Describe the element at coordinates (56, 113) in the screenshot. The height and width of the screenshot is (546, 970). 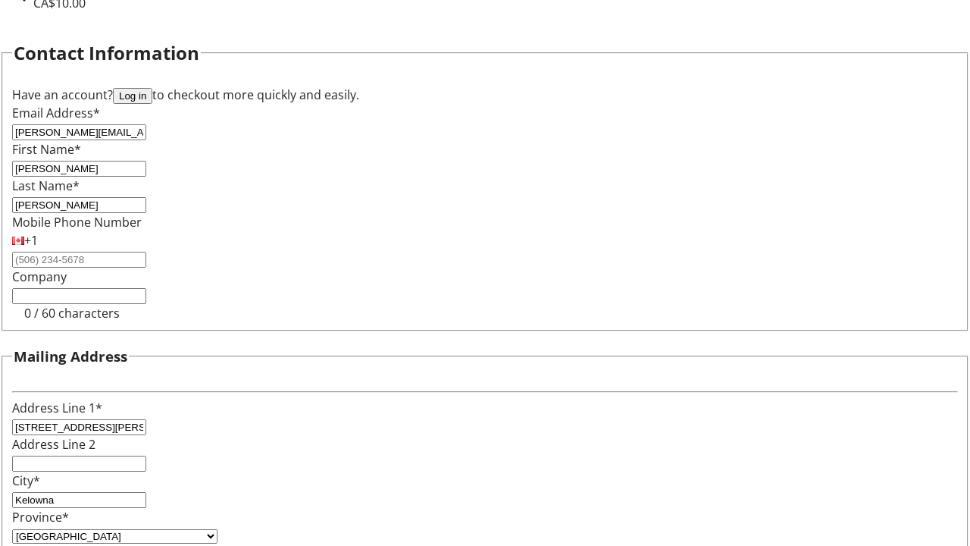
I see `label: Email Address*` at that location.